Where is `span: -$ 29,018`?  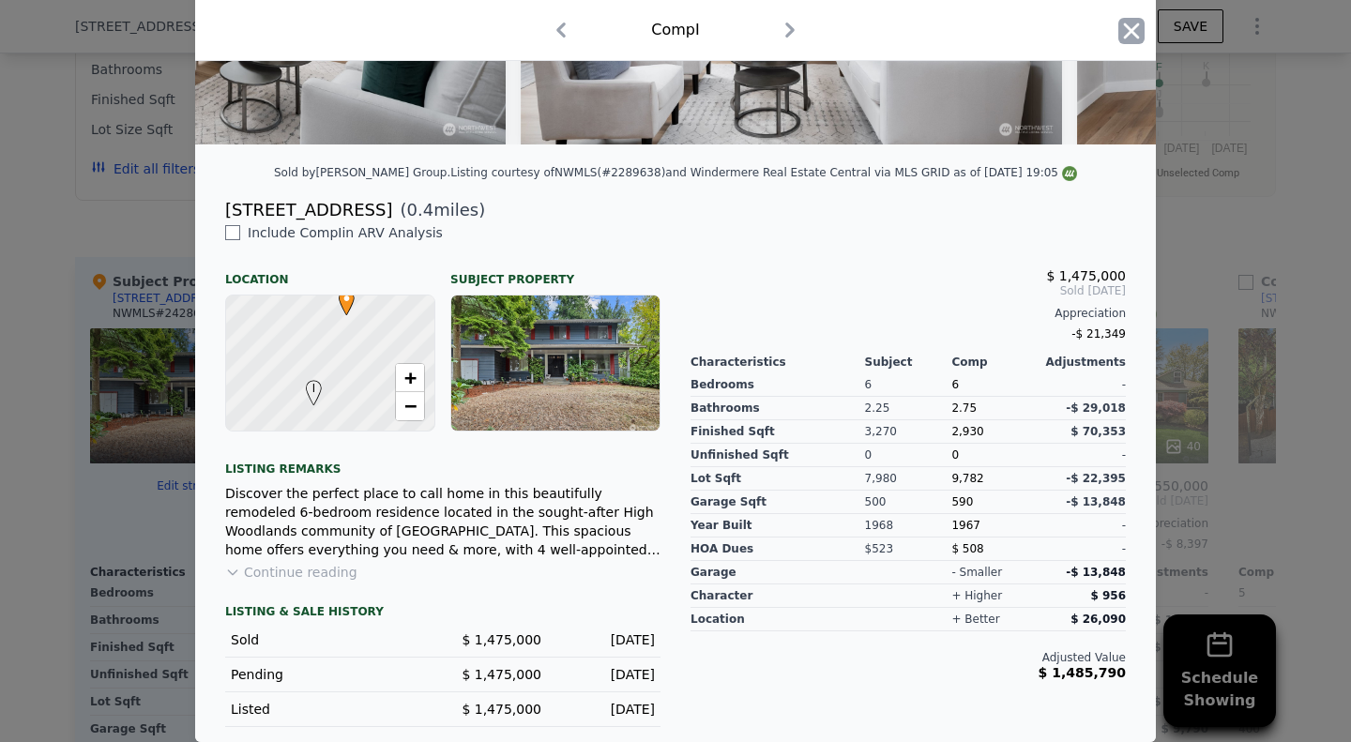
span: -$ 29,018 is located at coordinates (1096, 408).